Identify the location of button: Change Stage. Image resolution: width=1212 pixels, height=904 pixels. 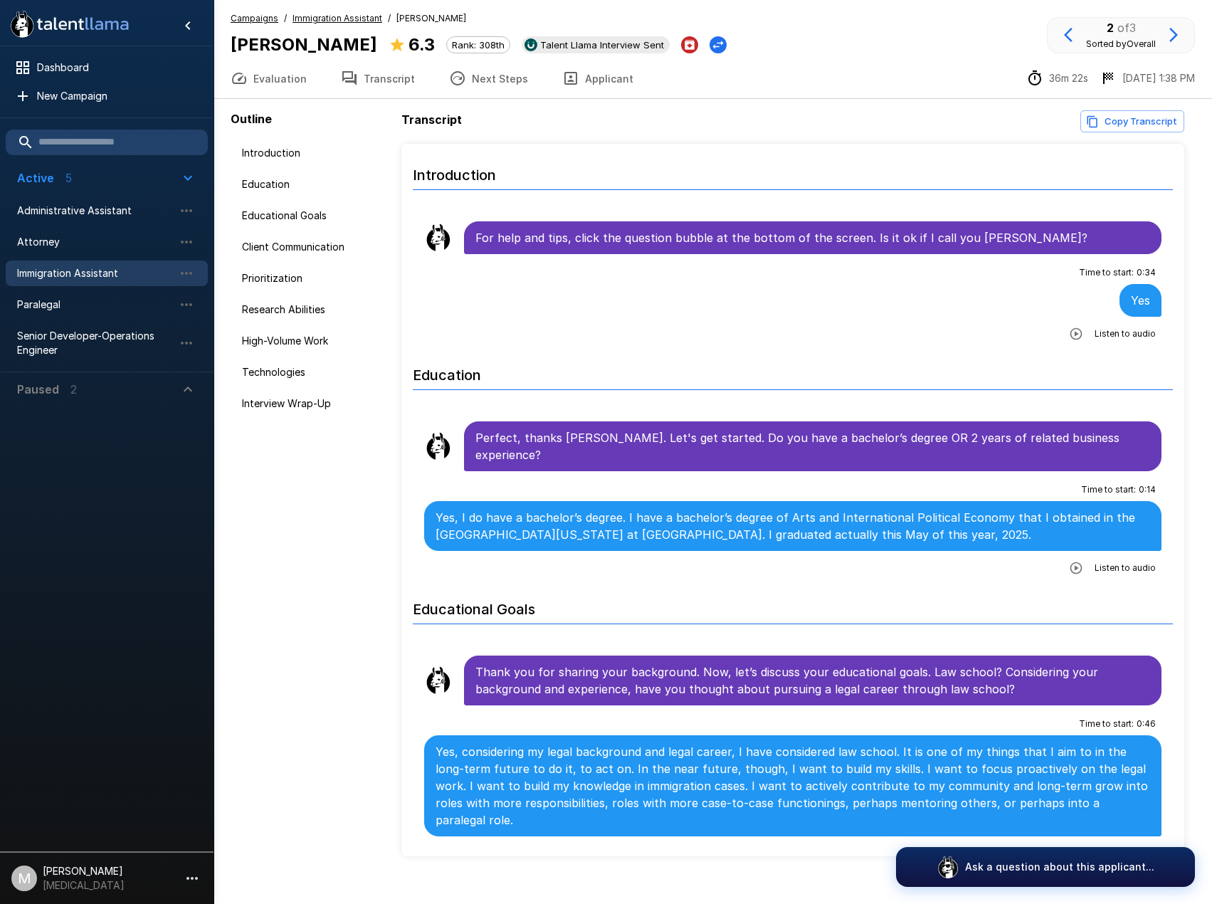
(718, 45).